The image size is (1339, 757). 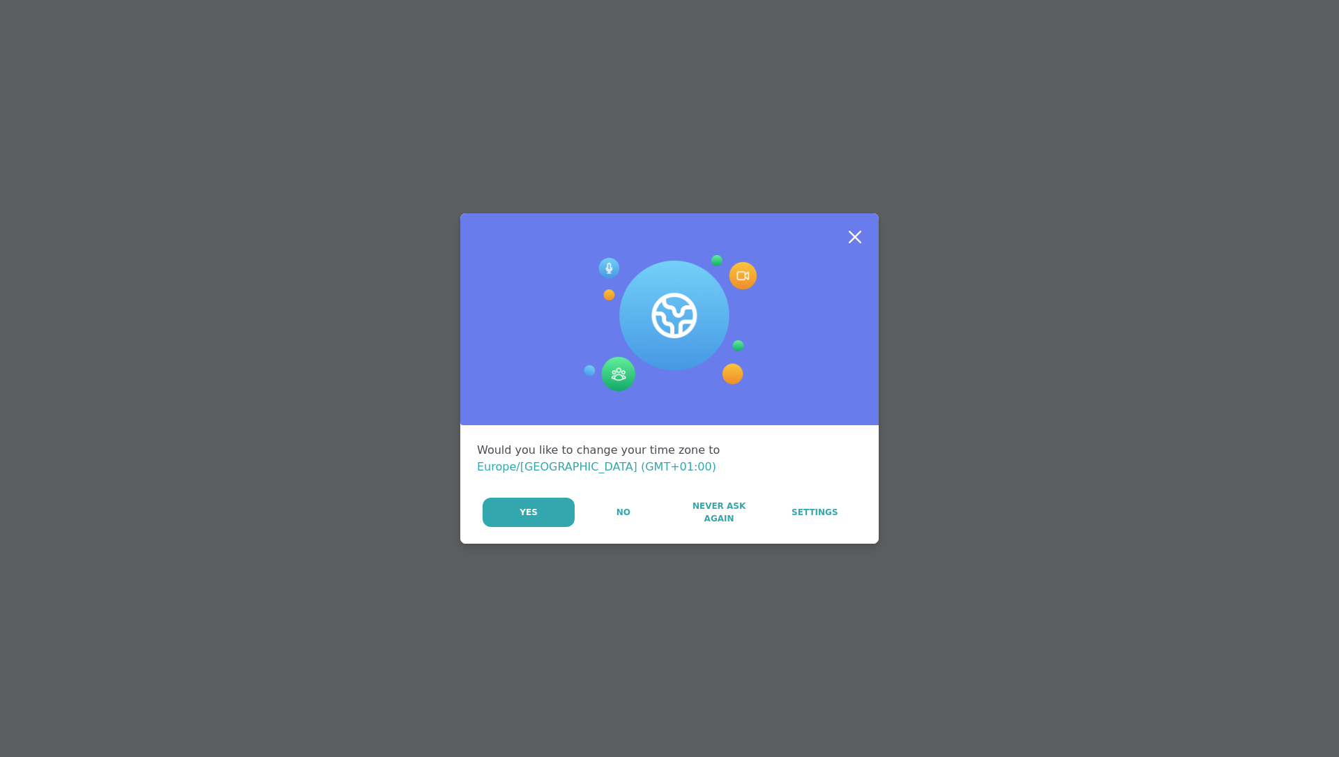 I want to click on span: No, so click(x=624, y=513).